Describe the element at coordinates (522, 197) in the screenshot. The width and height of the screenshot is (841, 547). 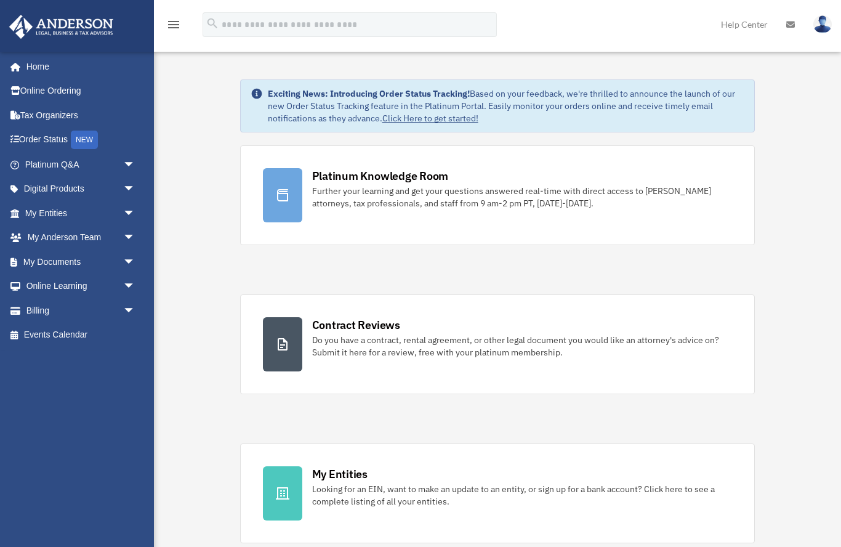
I see `div: Further your learning and get your questions answered real-time with direct access to [PERSON_NAM...` at that location.